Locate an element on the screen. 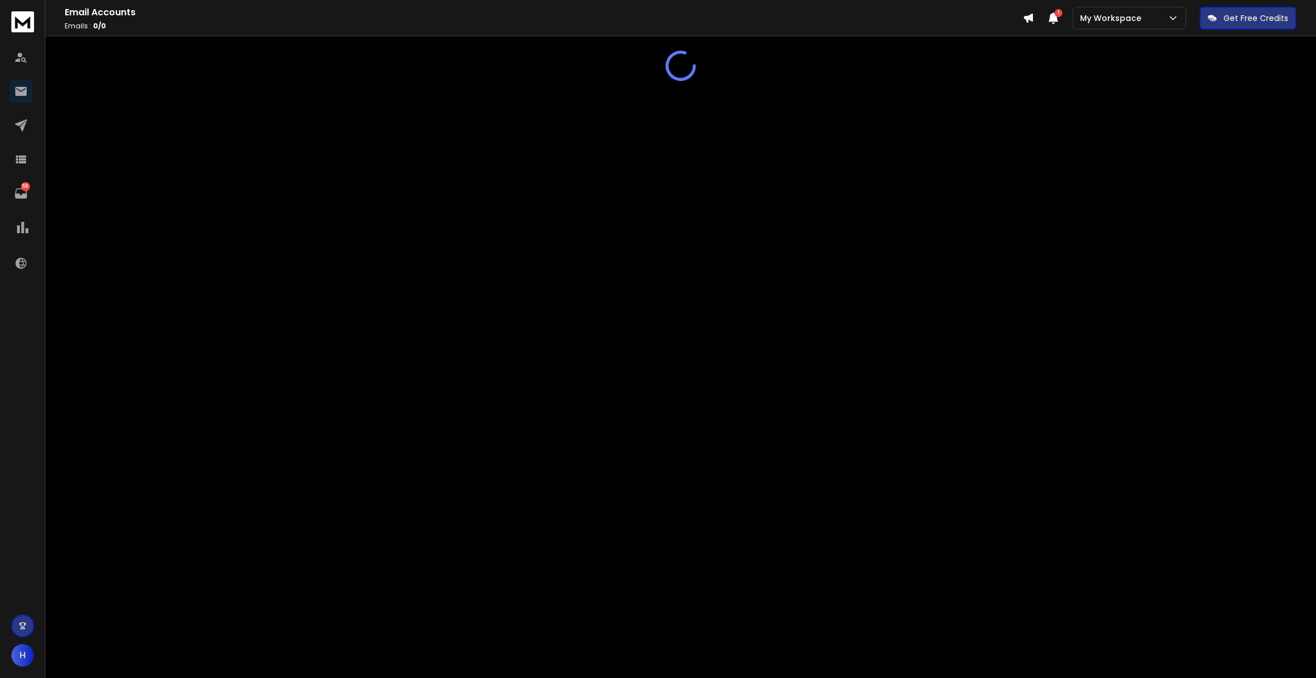 This screenshot has height=678, width=1316. button: Get Free Credits is located at coordinates (1248, 18).